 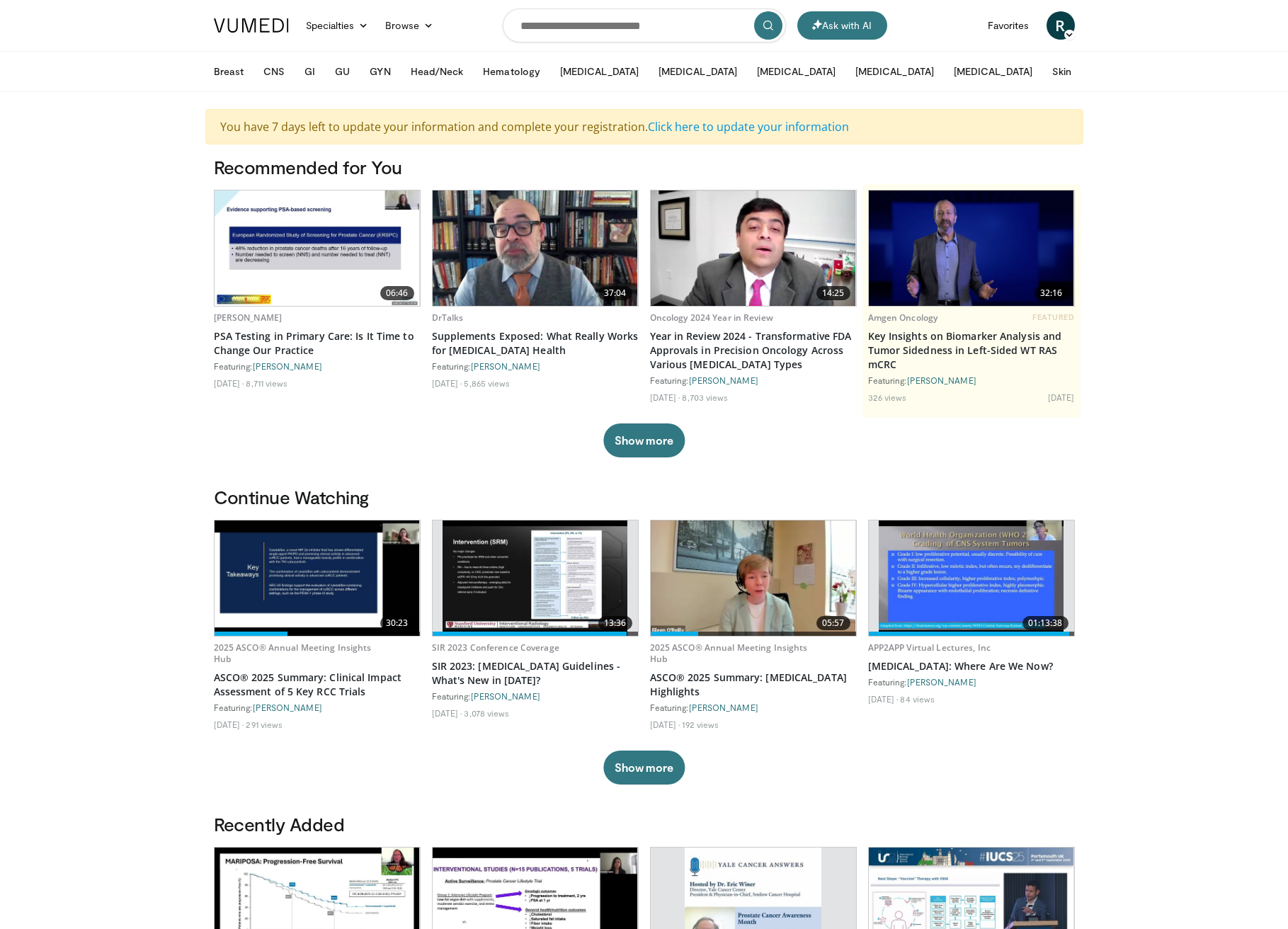 I want to click on a: DrTalks, so click(x=447, y=317).